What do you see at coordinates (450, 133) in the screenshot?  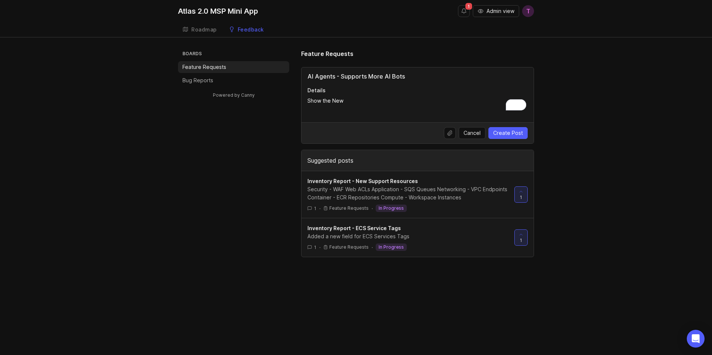 I see `button: Upload file` at bounding box center [450, 133].